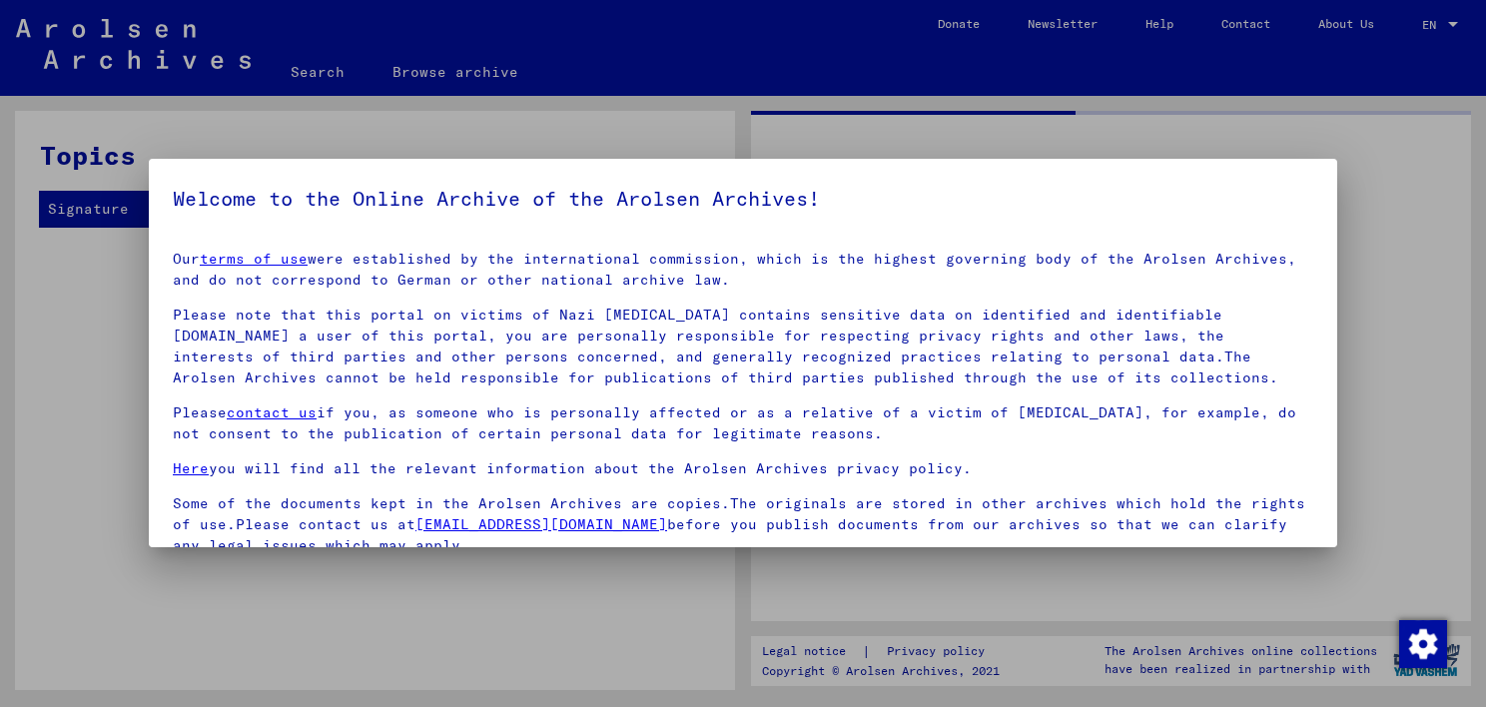  I want to click on div: Change consent, so click(1422, 643).